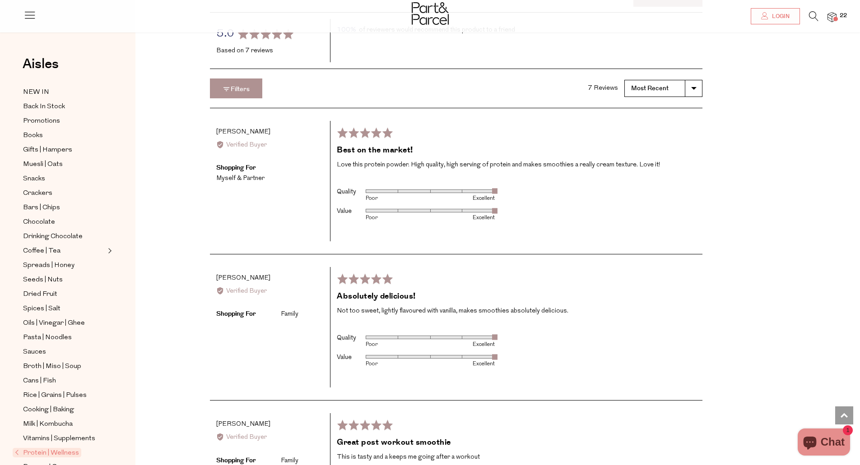  I want to click on span: Login, so click(779, 16).